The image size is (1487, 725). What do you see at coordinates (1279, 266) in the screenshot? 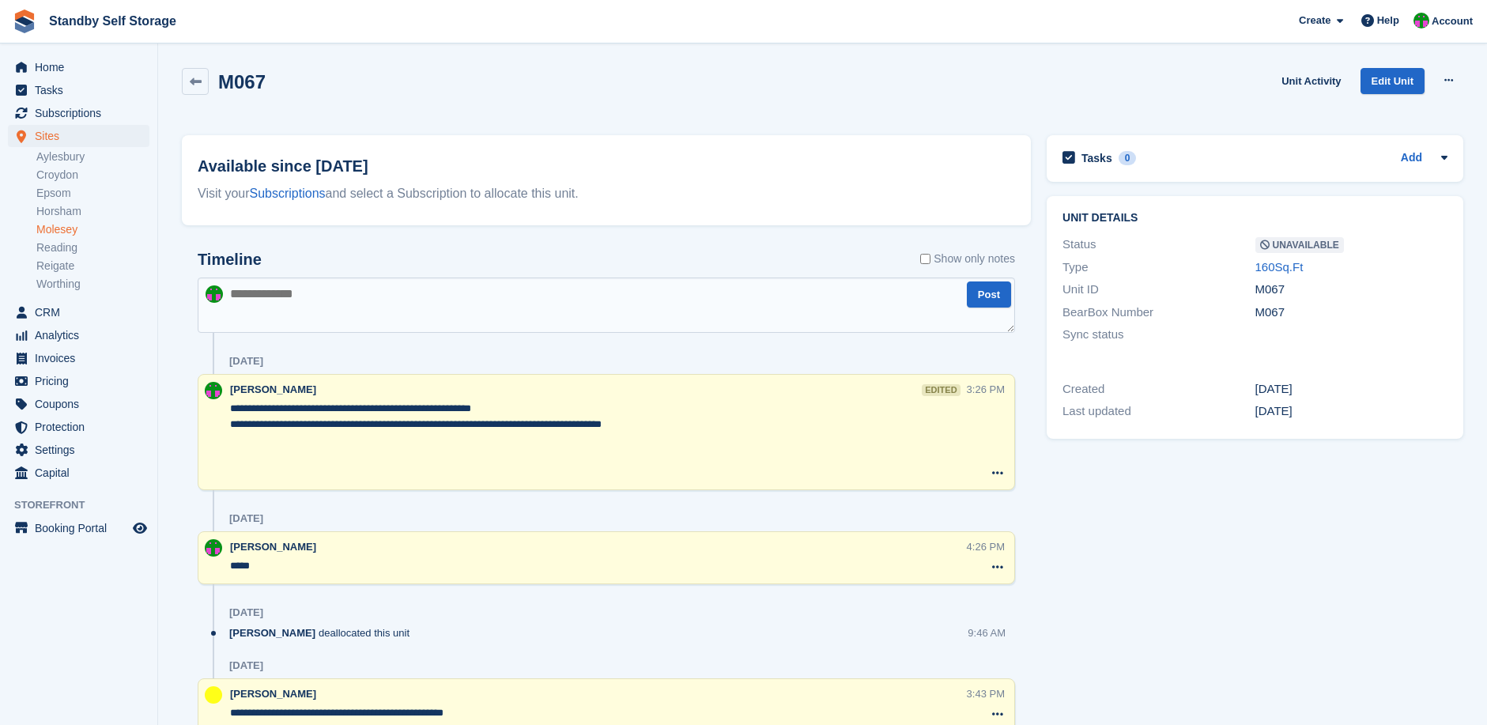
I see `a: 160Sq.Ft` at bounding box center [1279, 266].